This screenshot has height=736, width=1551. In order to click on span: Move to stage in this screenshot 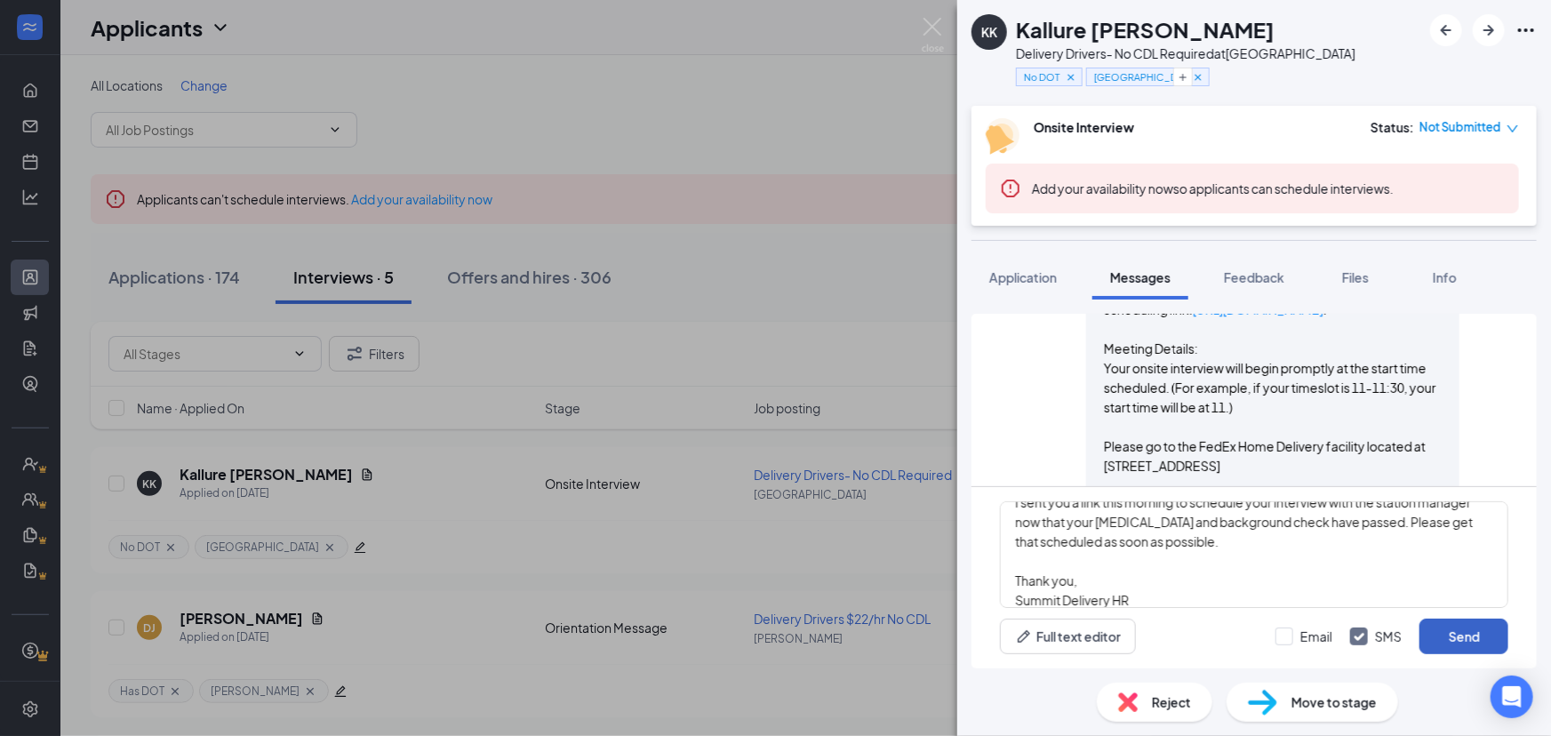, I will do `click(1334, 702)`.